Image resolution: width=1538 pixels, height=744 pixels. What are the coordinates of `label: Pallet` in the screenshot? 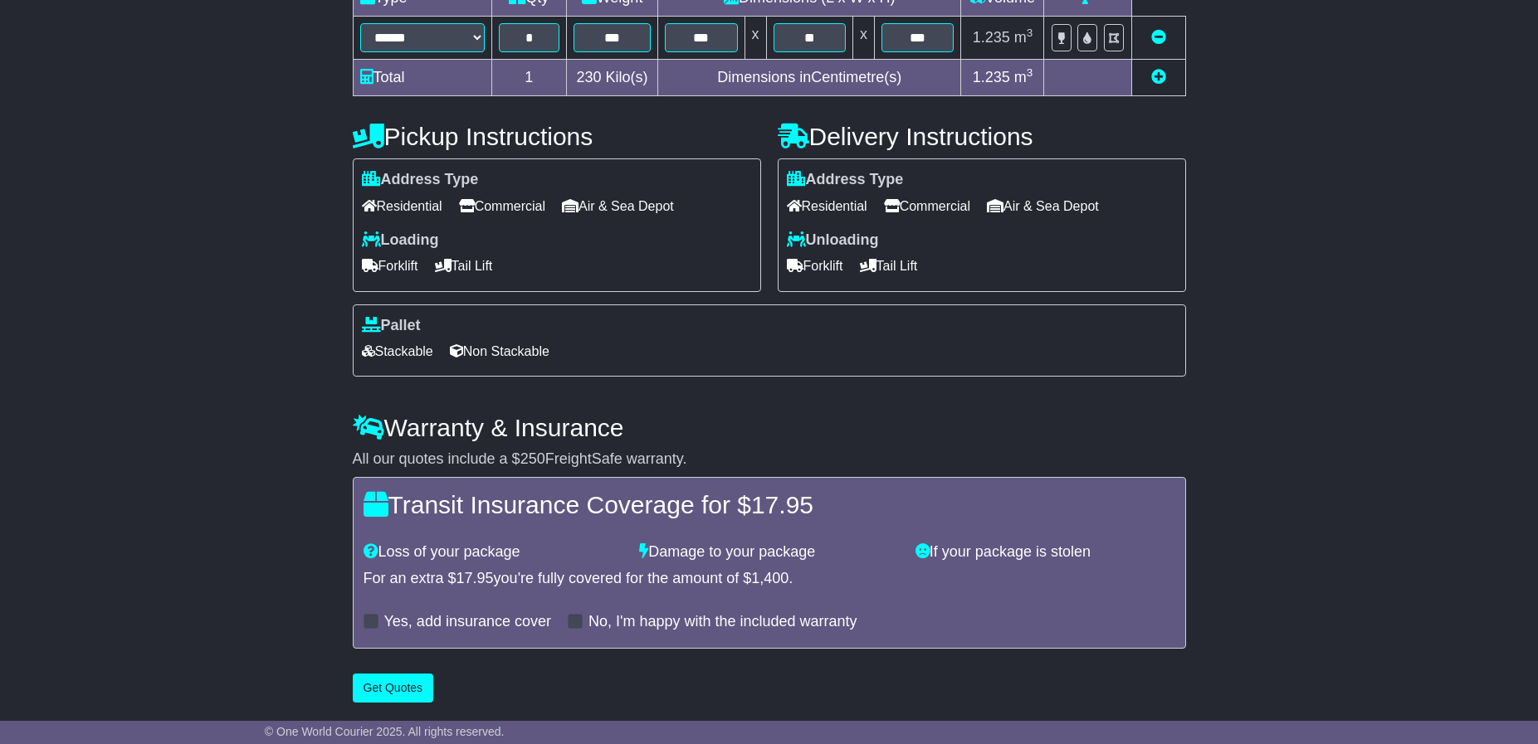 It's located at (391, 326).